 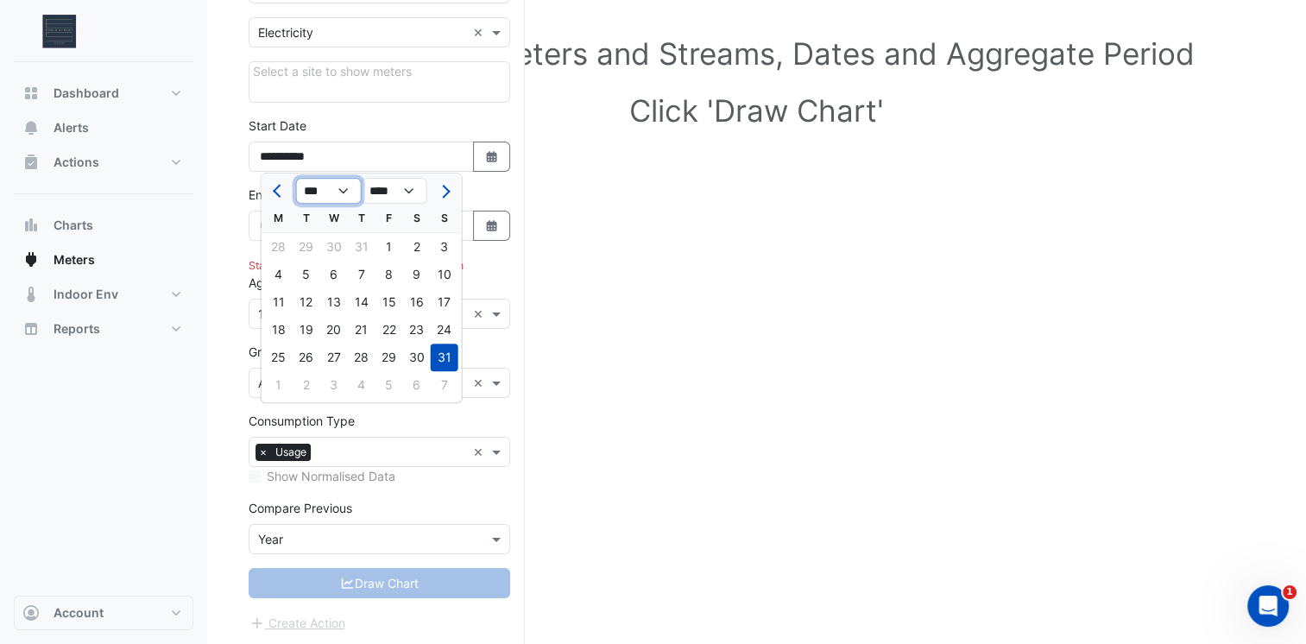 I want to click on label: Start Date, so click(x=277, y=125).